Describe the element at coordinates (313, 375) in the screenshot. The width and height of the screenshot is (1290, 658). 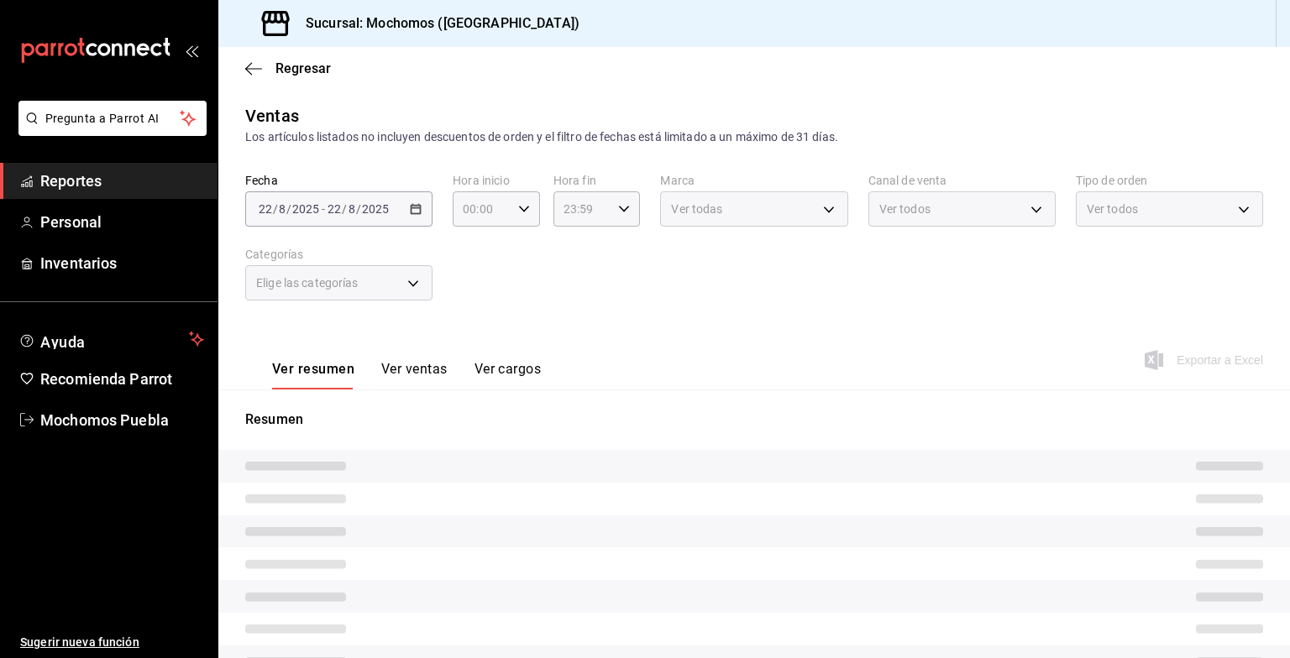
I see `button: Ver resumen` at that location.